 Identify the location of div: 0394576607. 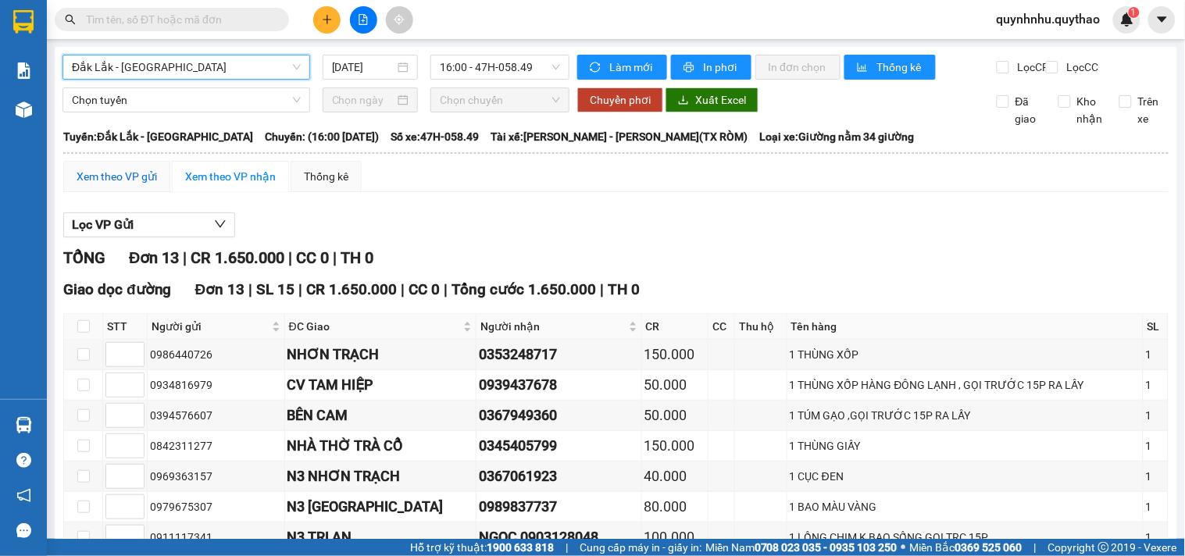
(216, 415).